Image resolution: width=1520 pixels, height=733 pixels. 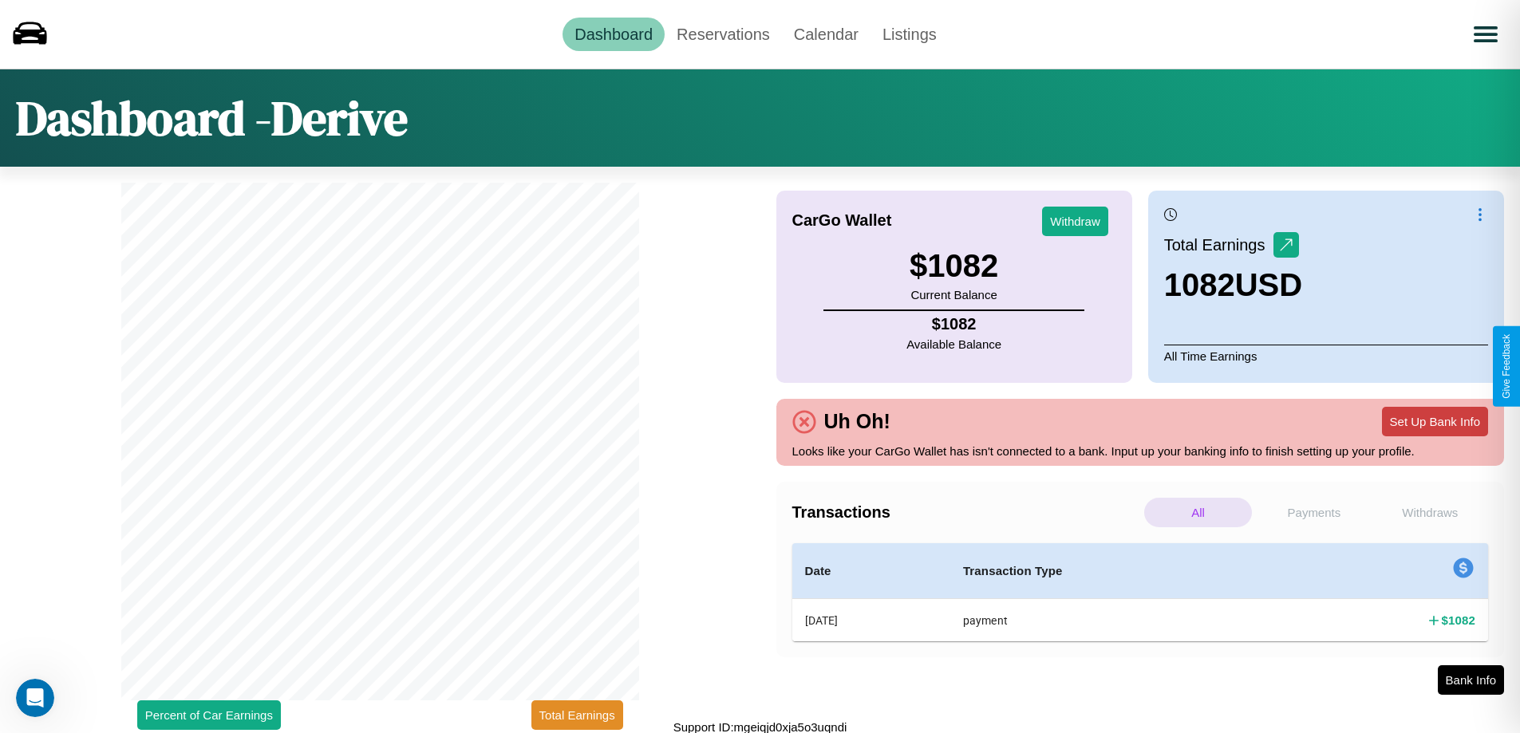 I want to click on p: Current Balance, so click(x=954, y=295).